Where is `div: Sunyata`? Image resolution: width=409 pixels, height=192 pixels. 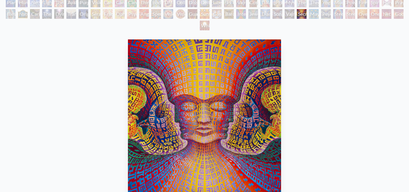
div: Sunyata is located at coordinates (205, 14).